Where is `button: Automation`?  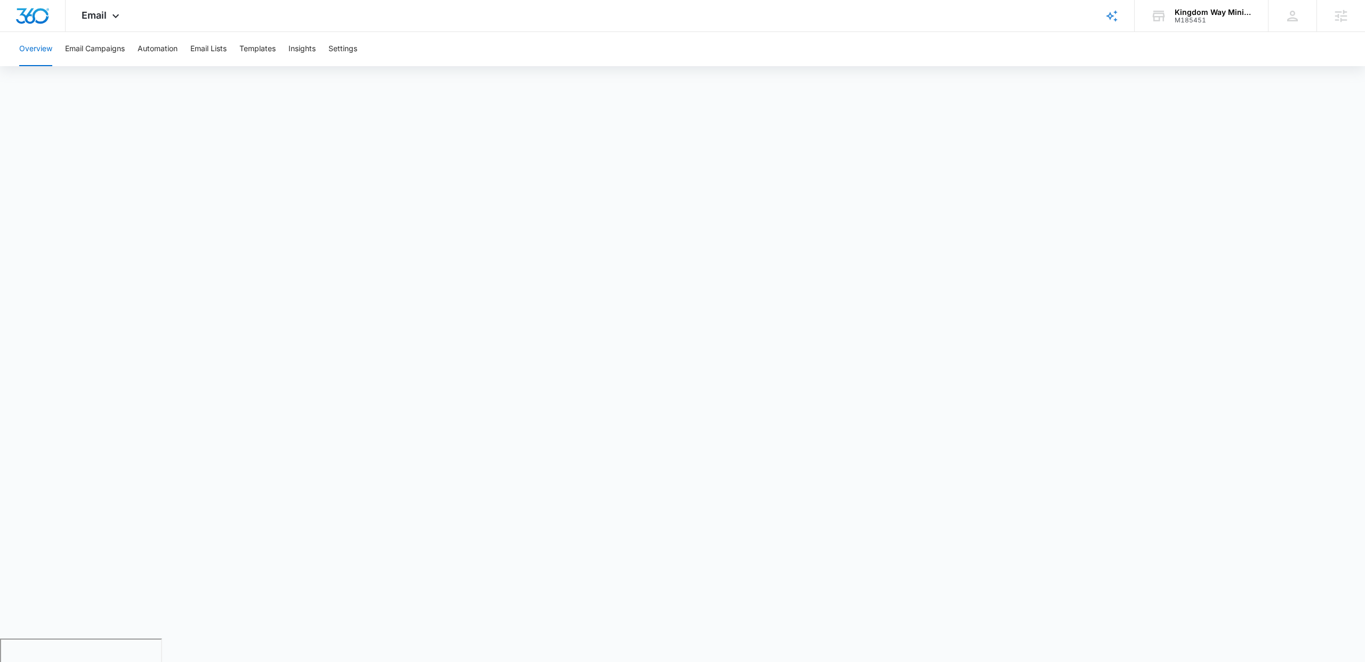 button: Automation is located at coordinates (157, 49).